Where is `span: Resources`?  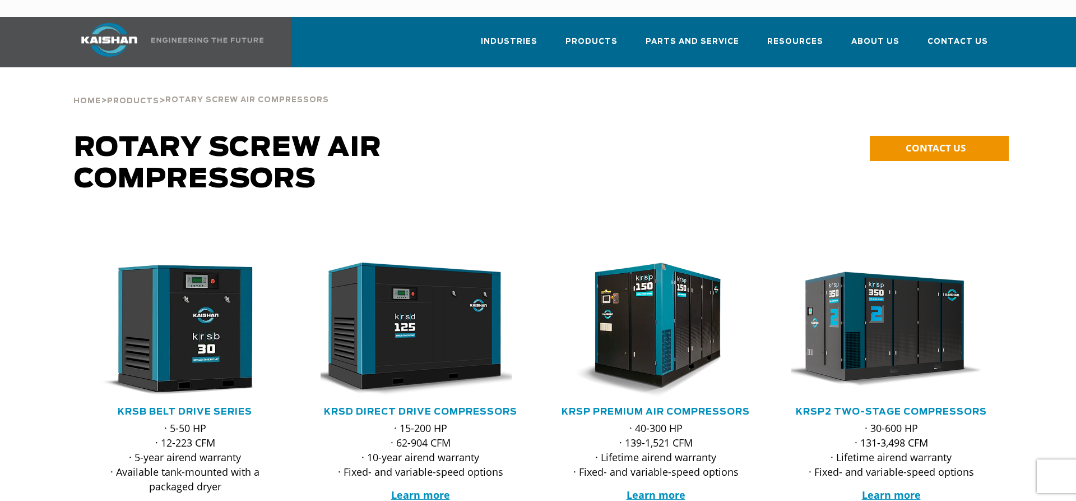 span: Resources is located at coordinates (796, 41).